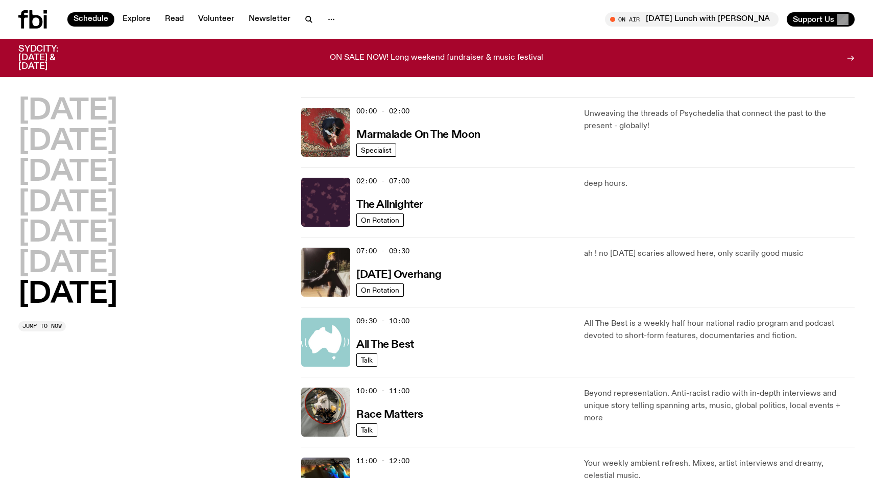 The width and height of the screenshot is (873, 478). I want to click on p: Beyond representation. Anti-racist radio with in-depth interviews and unique story telling spanni..., so click(719, 406).